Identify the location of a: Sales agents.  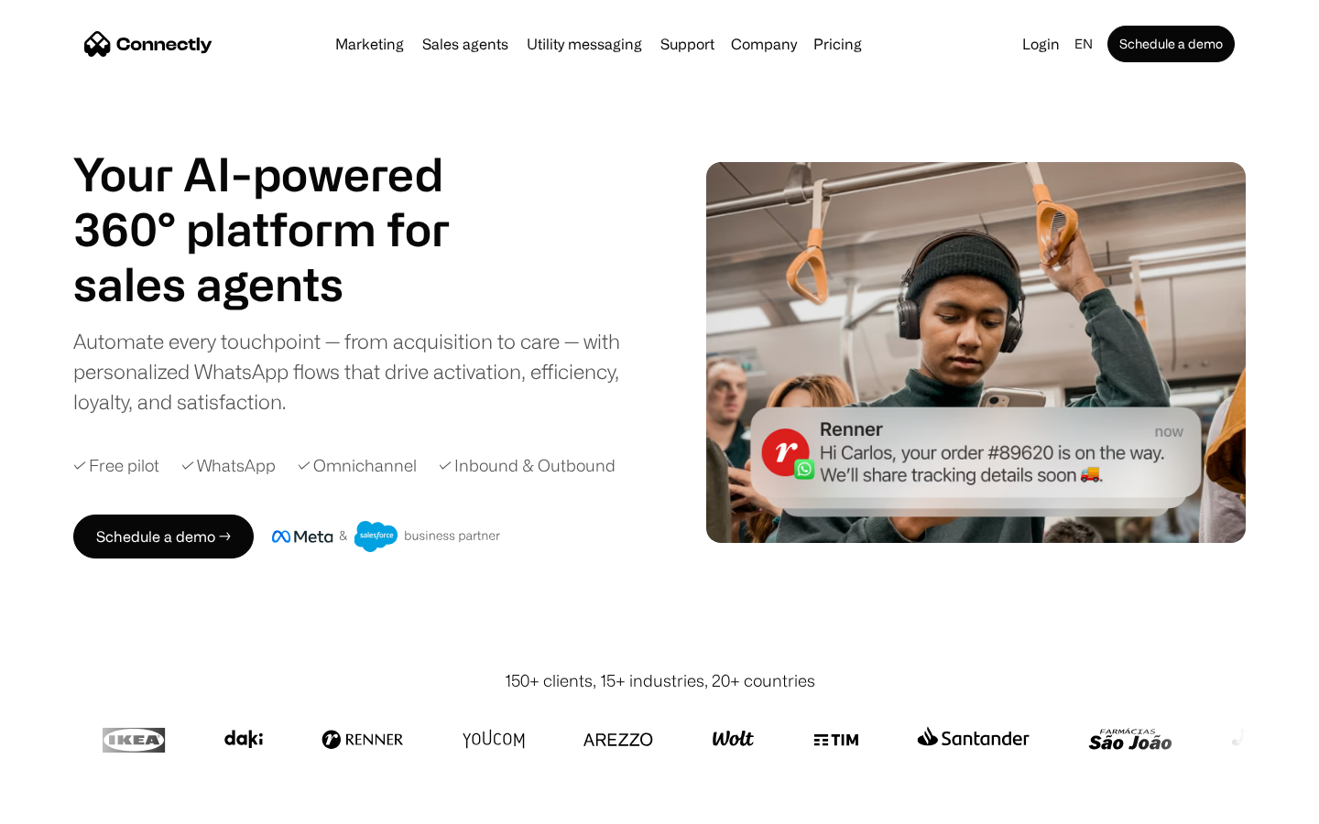
(465, 44).